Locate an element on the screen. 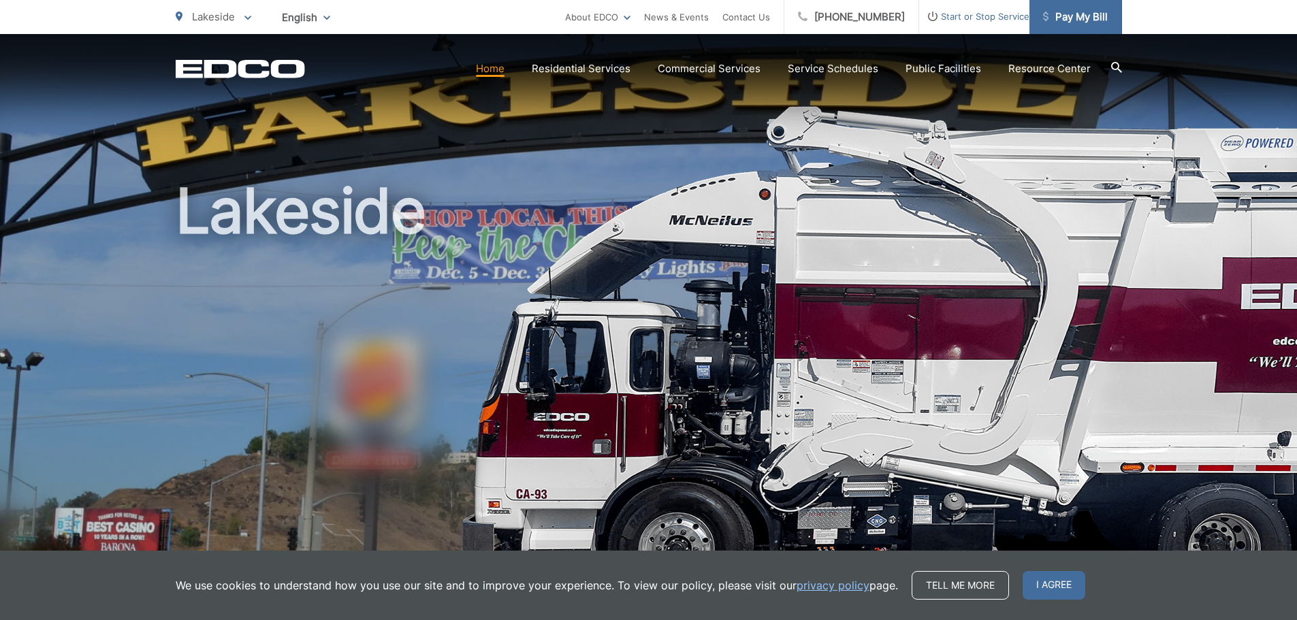 The width and height of the screenshot is (1297, 620). a: Residential Services is located at coordinates (581, 69).